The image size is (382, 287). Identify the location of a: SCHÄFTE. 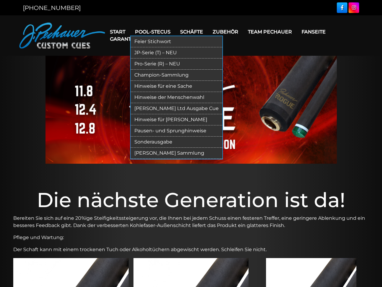
(192, 32).